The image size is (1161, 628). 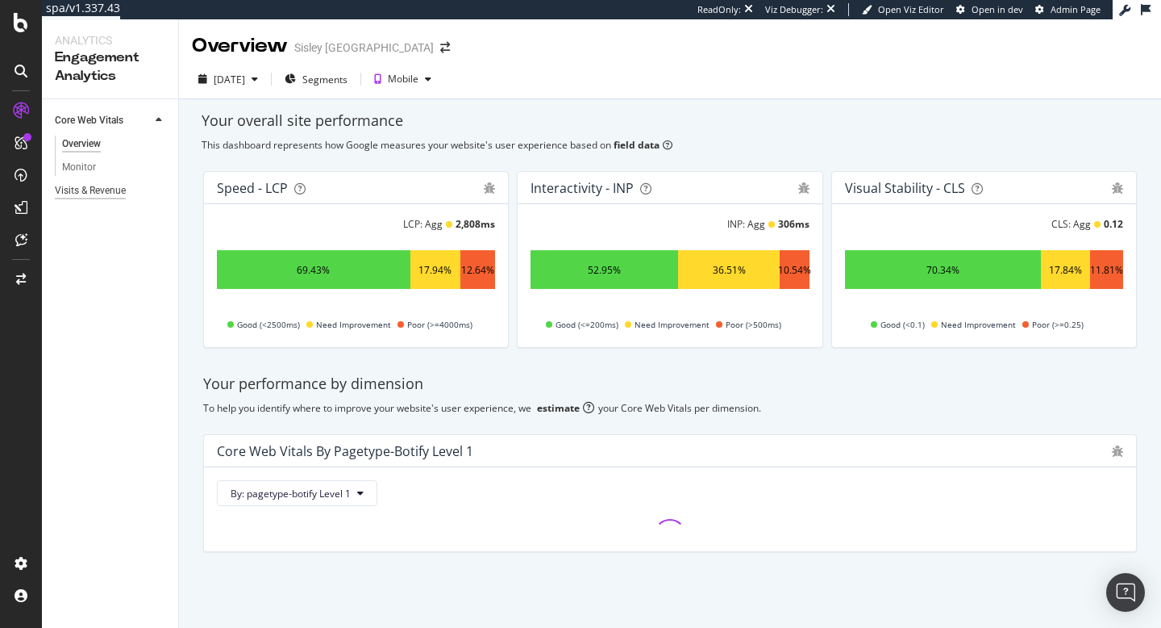 What do you see at coordinates (477, 269) in the screenshot?
I see `div: 12.64%` at bounding box center [477, 269].